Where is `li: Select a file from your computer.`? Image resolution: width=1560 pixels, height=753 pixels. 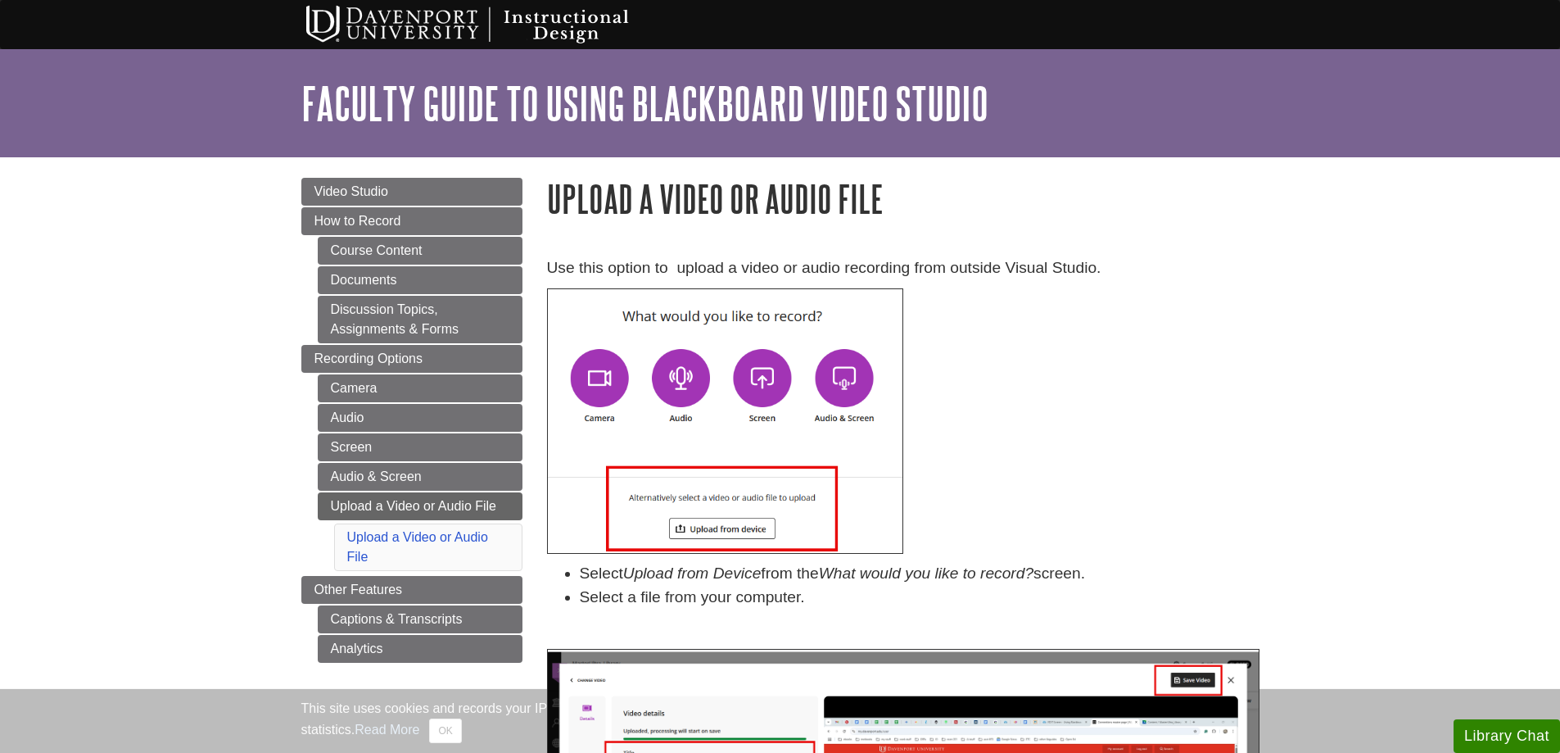 li: Select a file from your computer. is located at coordinates (920, 597).